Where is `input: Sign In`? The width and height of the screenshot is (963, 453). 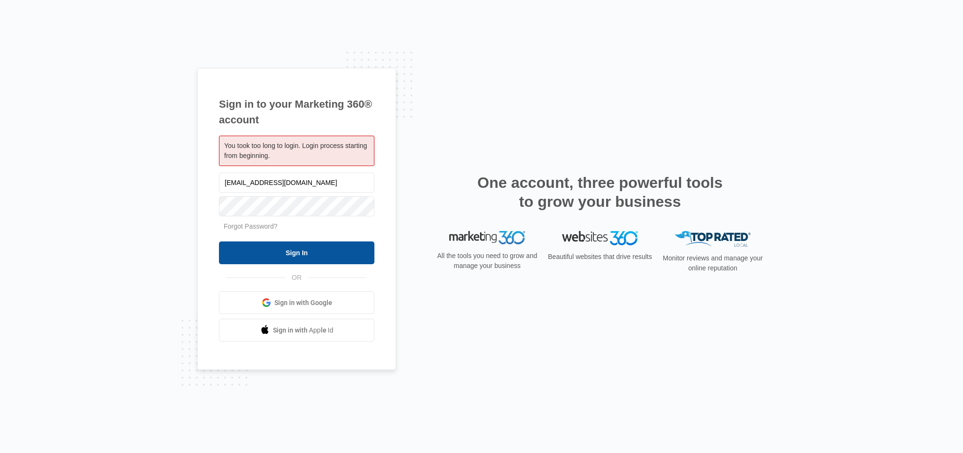 input: Sign In is located at coordinates (297, 253).